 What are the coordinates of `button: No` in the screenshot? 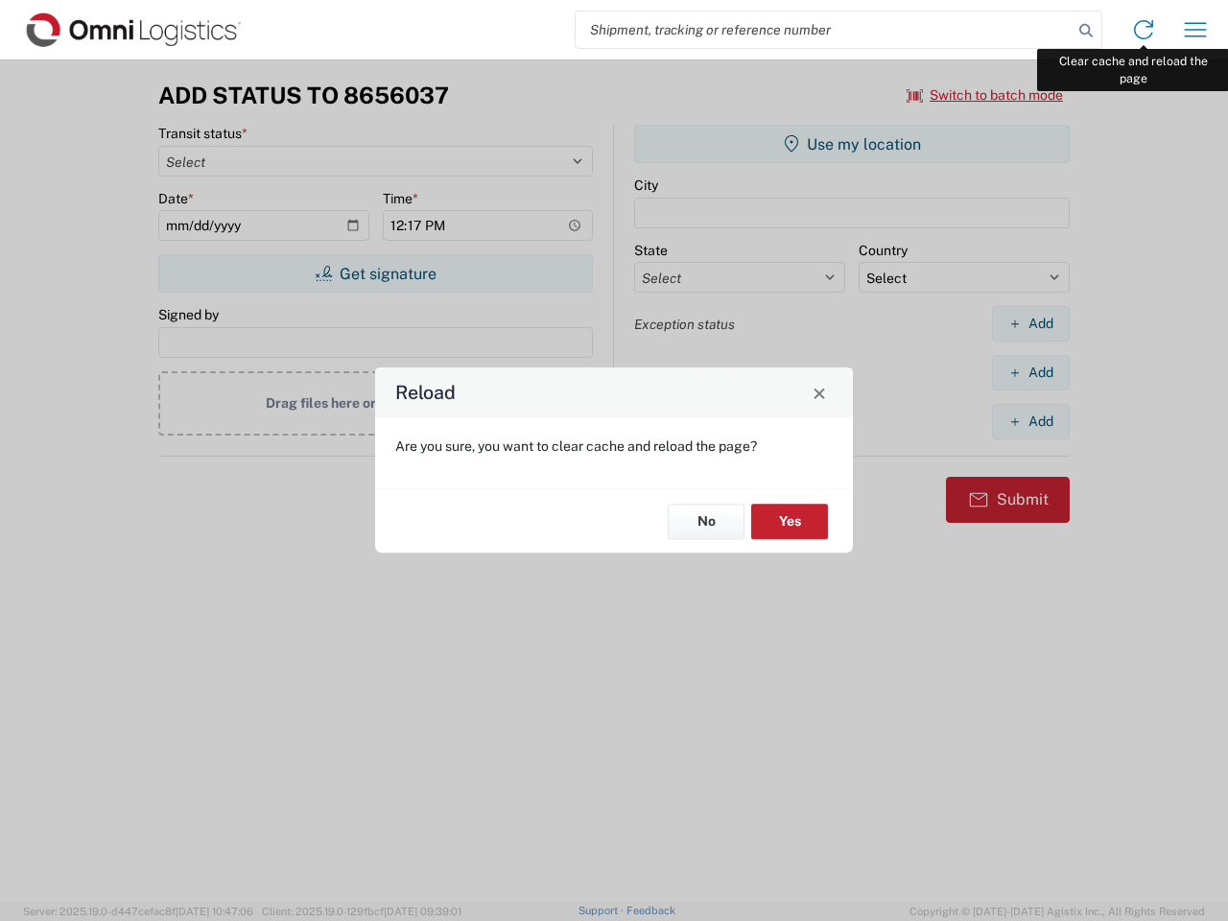 It's located at (706, 521).